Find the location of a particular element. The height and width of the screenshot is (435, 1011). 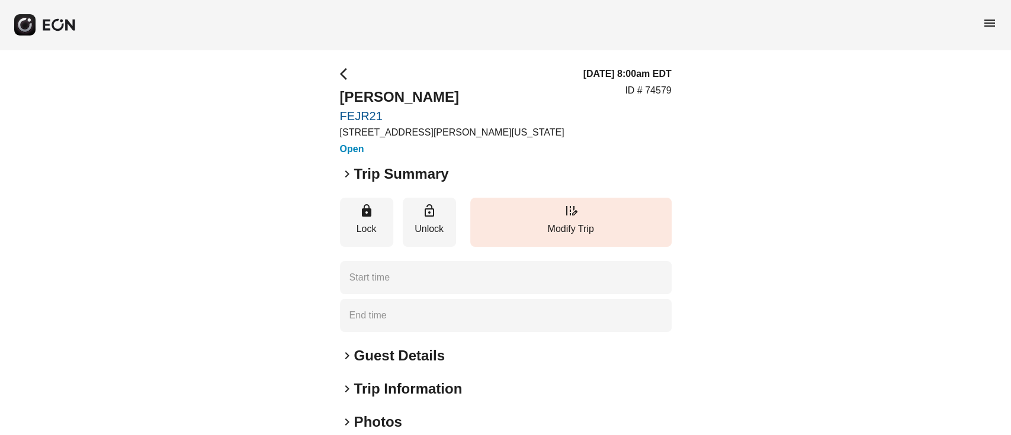

button: Modify Trip is located at coordinates (571, 222).